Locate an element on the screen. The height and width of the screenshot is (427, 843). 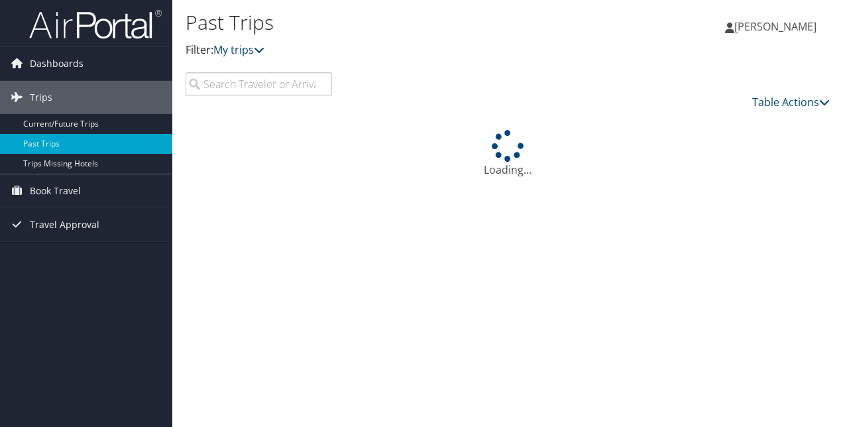
input: Search Traveler or Arrival City is located at coordinates (259, 84).